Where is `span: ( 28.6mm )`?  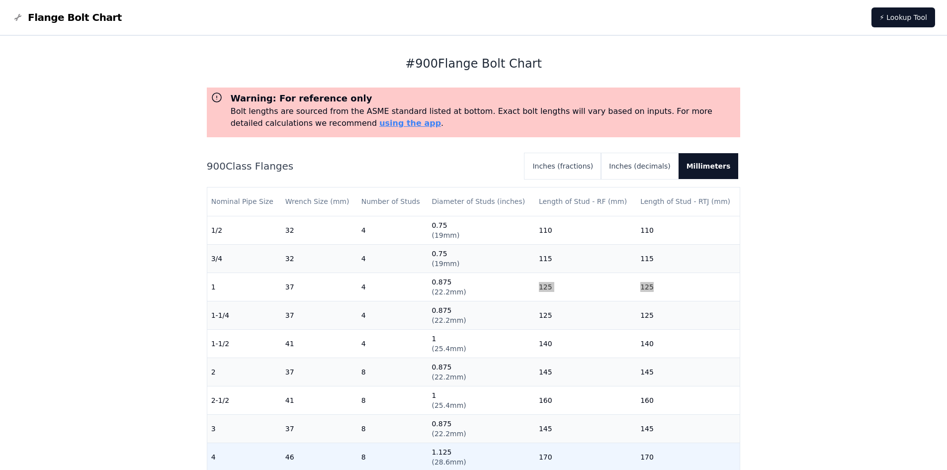
span: ( 28.6mm ) is located at coordinates (448, 462).